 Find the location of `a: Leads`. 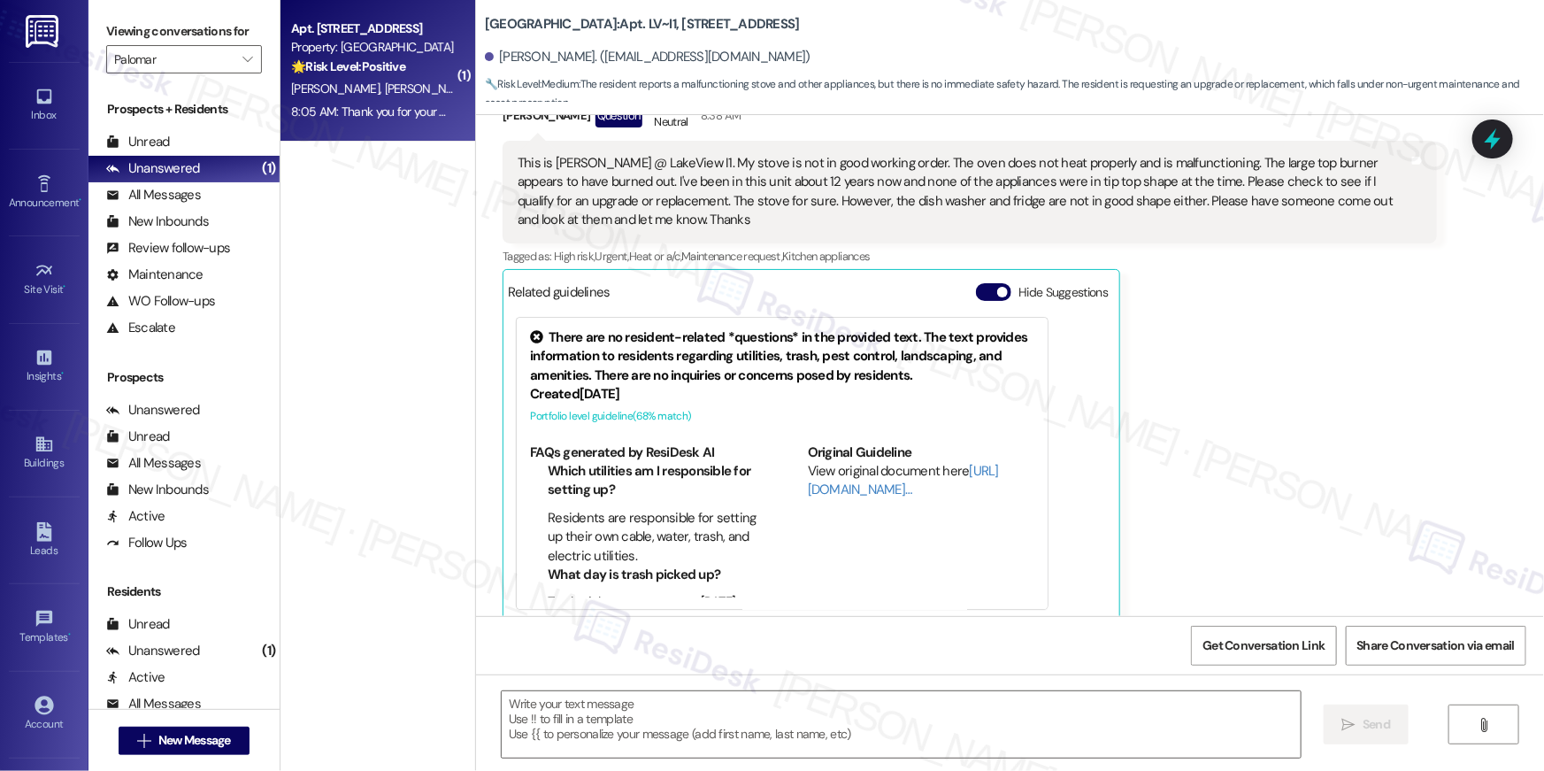

a: Leads is located at coordinates (44, 541).